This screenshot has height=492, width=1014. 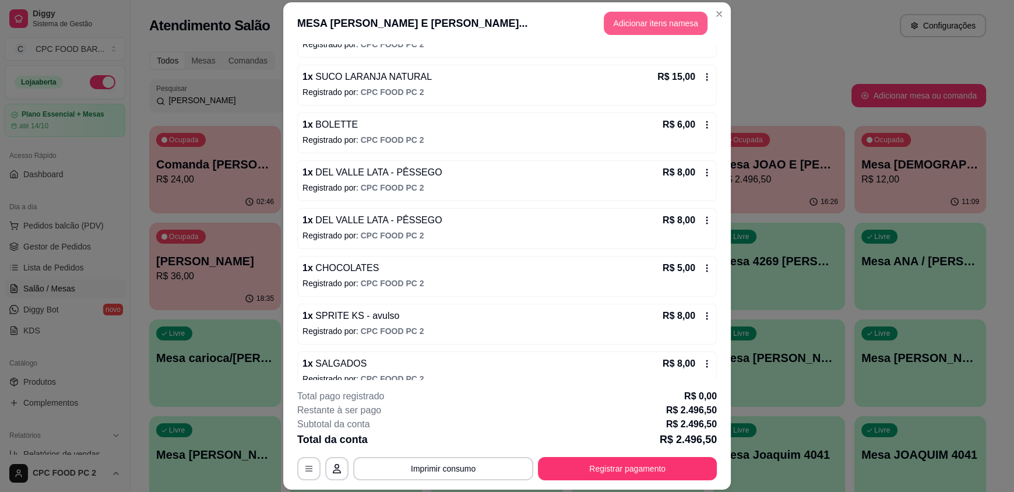 What do you see at coordinates (340, 396) in the screenshot?
I see `p: Total pago registrado` at bounding box center [340, 396].